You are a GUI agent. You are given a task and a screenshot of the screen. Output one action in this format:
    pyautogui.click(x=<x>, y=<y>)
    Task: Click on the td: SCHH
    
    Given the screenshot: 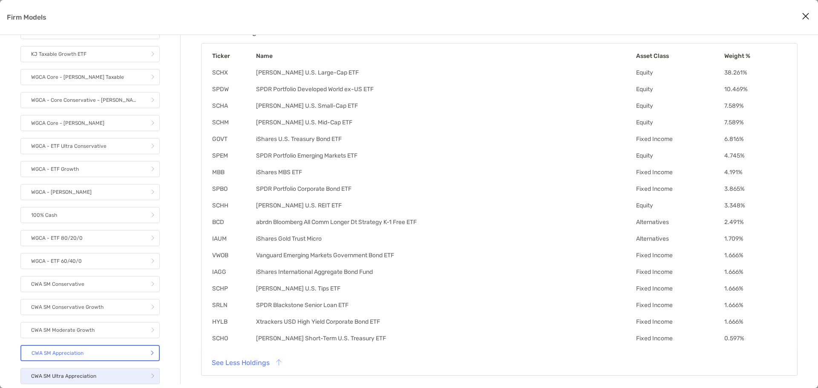 What is the action you would take?
    pyautogui.click(x=233, y=205)
    